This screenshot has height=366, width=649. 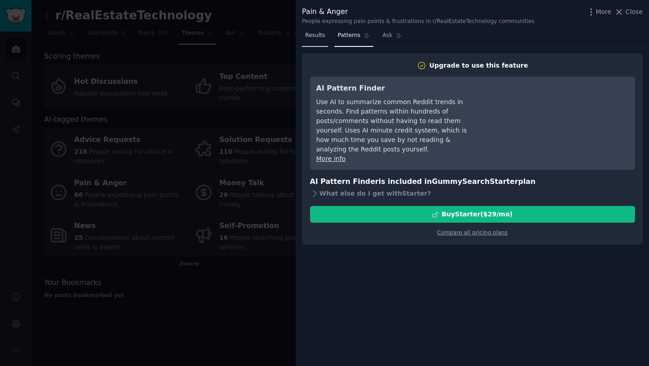 I want to click on div: People expressing pain points & frustrations in r/RealEstateTechnology communities, so click(x=418, y=22).